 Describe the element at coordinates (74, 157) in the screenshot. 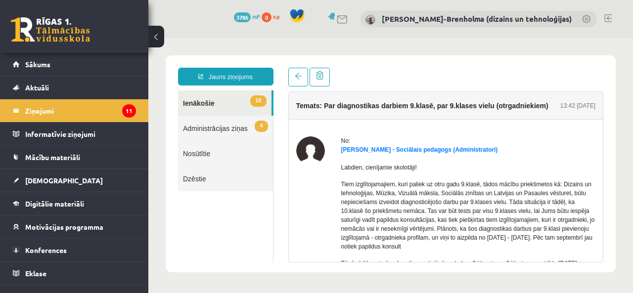

I see `a: Mācību materiāli` at that location.